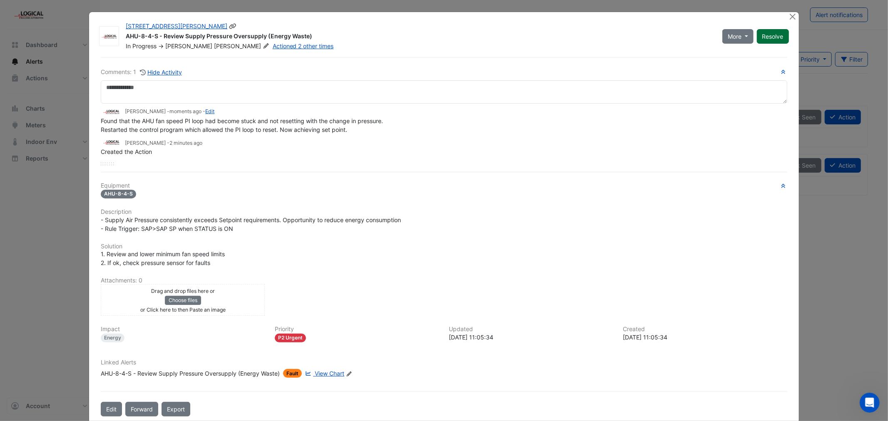 This screenshot has width=888, height=421. I want to click on button: Forward, so click(142, 409).